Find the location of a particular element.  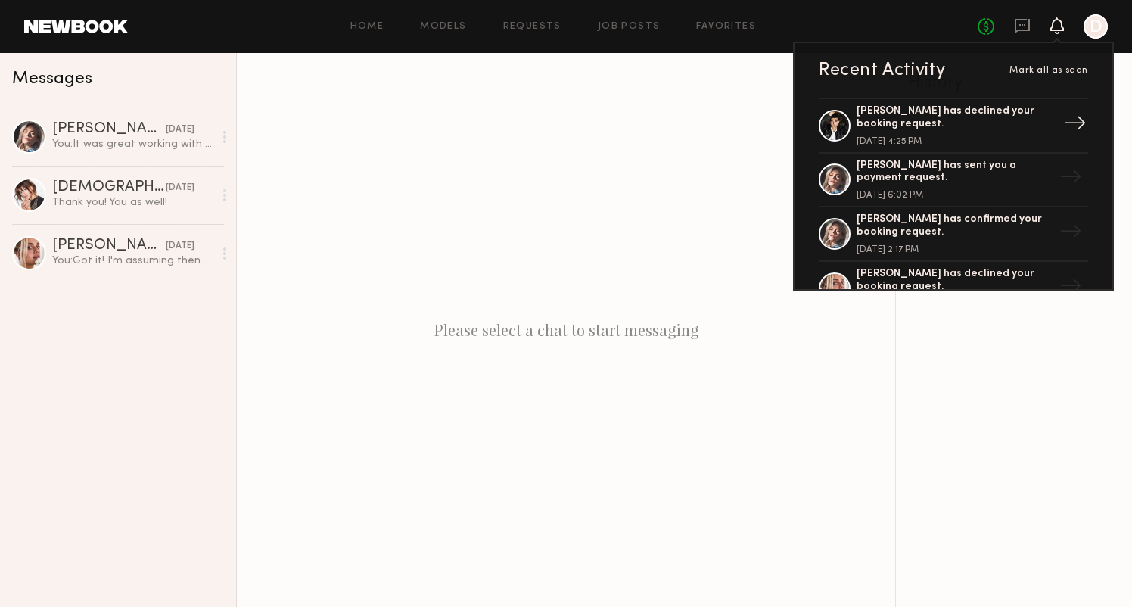

a: Requests is located at coordinates (532, 26).